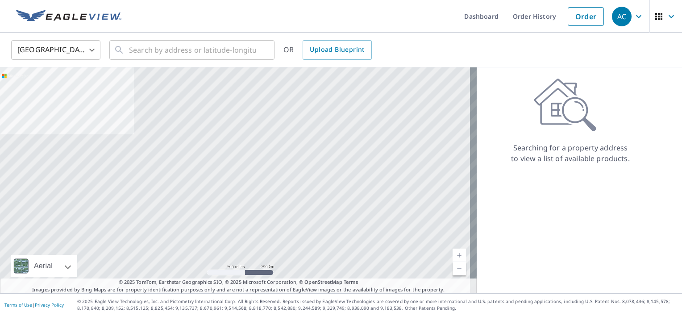  I want to click on input: Search by address or latitude-longitude, so click(192, 50).